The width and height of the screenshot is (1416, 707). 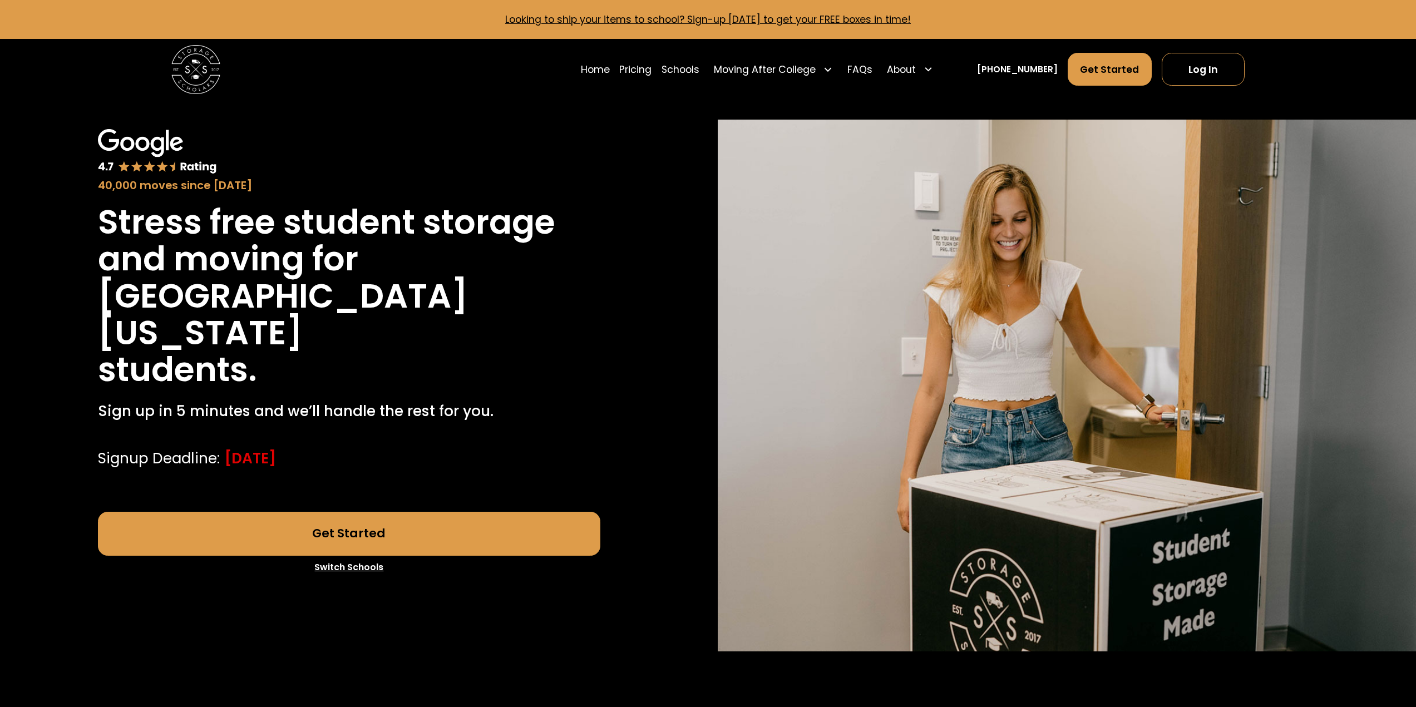 What do you see at coordinates (680, 69) in the screenshot?
I see `a: Schools` at bounding box center [680, 69].